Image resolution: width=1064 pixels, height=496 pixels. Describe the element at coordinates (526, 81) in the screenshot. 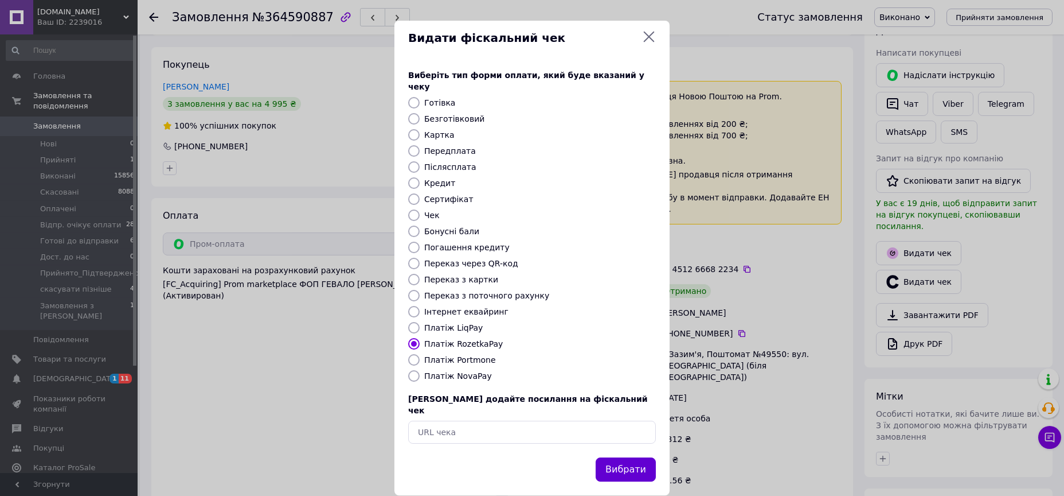

I see `span: Виберіть тип форми оплати, який буде вказаний у чеку` at that location.